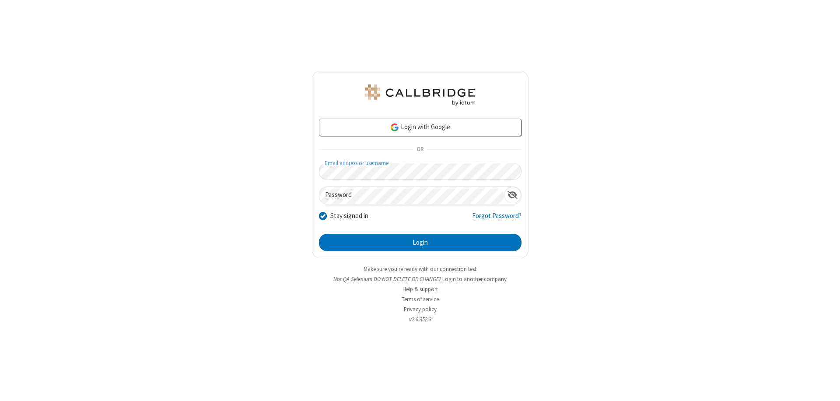 The height and width of the screenshot is (401, 840). I want to click on a: Terms of service, so click(420, 299).